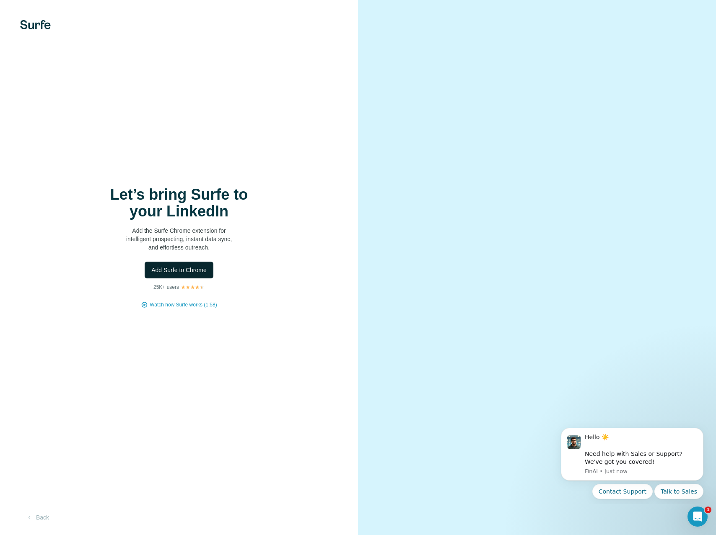  What do you see at coordinates (93, 51) in the screenshot?
I see `p: Message from FinAI, sent Just now` at bounding box center [93, 51].